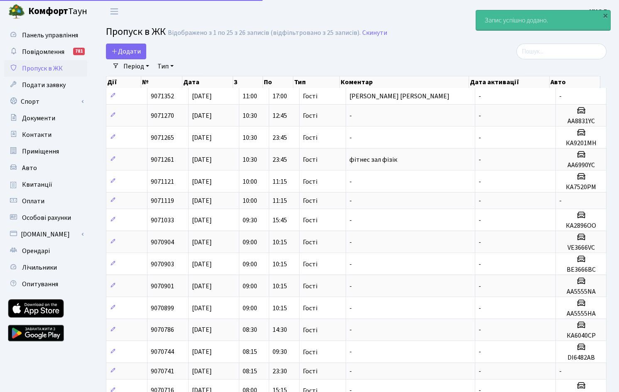 The width and height of the screenshot is (619, 392). I want to click on a: Додати, so click(126, 51).